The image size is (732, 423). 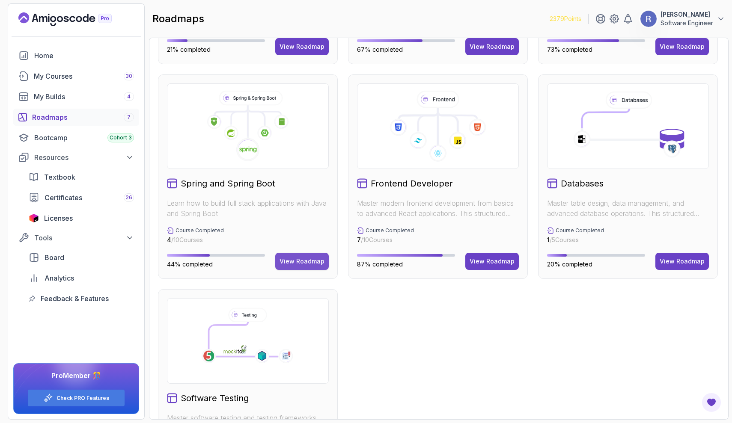 What do you see at coordinates (214, 399) in the screenshot?
I see `h2: Software Testing` at bounding box center [214, 399].